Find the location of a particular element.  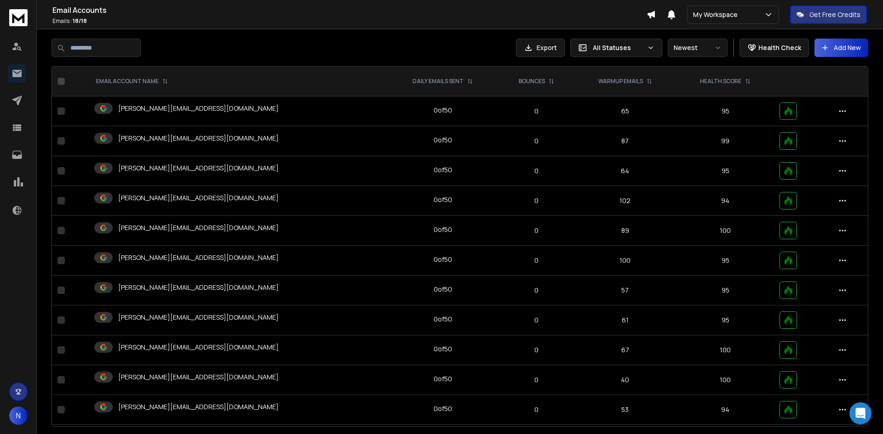

td: 102 is located at coordinates (625, 201).